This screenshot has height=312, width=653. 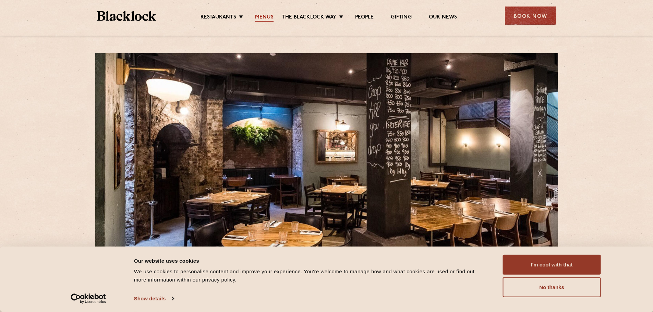 I want to click on button: I'm cool with that, so click(x=552, y=265).